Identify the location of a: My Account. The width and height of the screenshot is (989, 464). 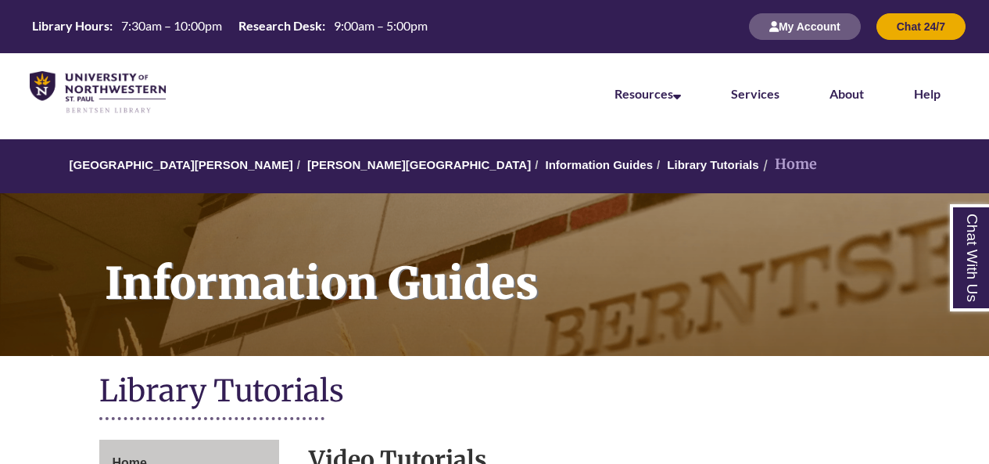
(804, 26).